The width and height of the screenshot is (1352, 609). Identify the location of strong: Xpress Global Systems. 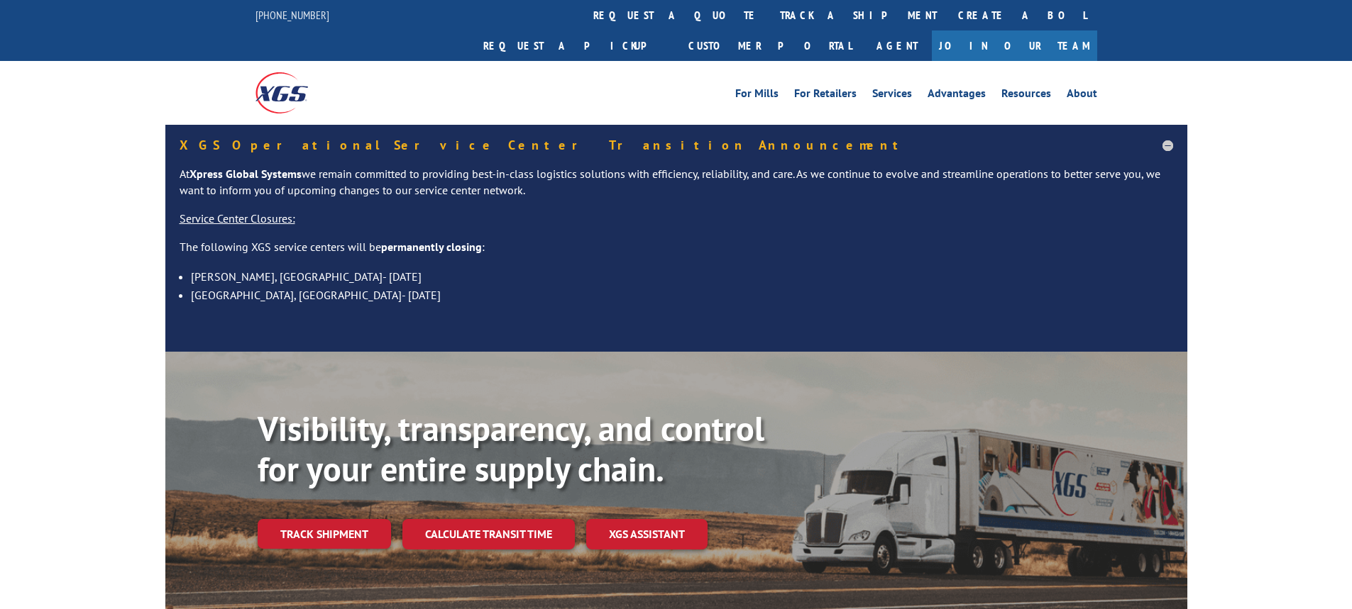
(245, 174).